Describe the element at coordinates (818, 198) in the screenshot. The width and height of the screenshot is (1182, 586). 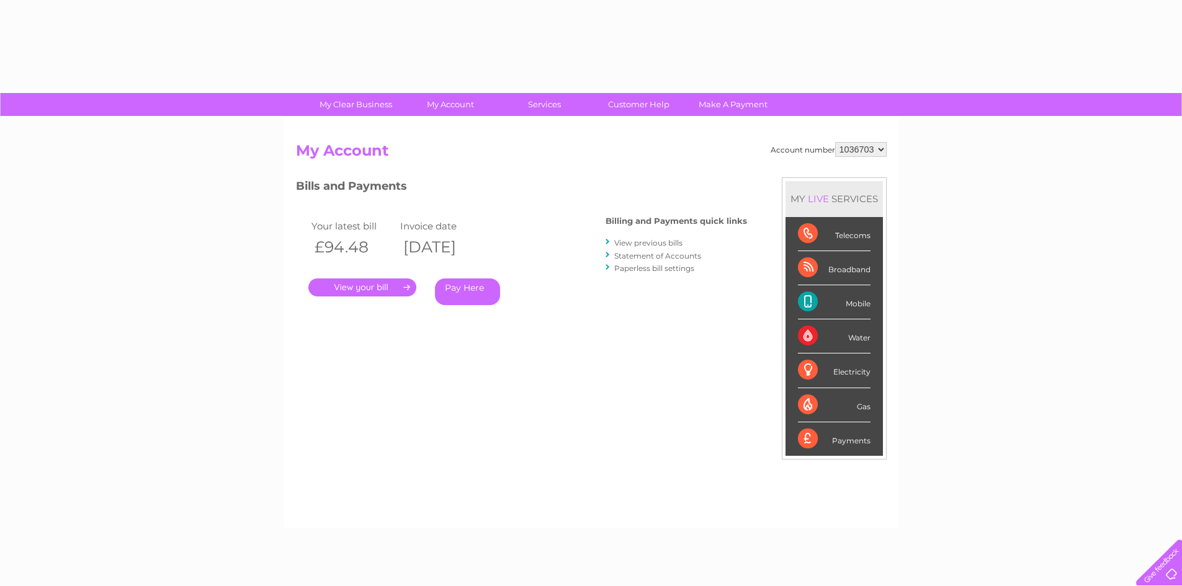
I see `div: LIVE` at that location.